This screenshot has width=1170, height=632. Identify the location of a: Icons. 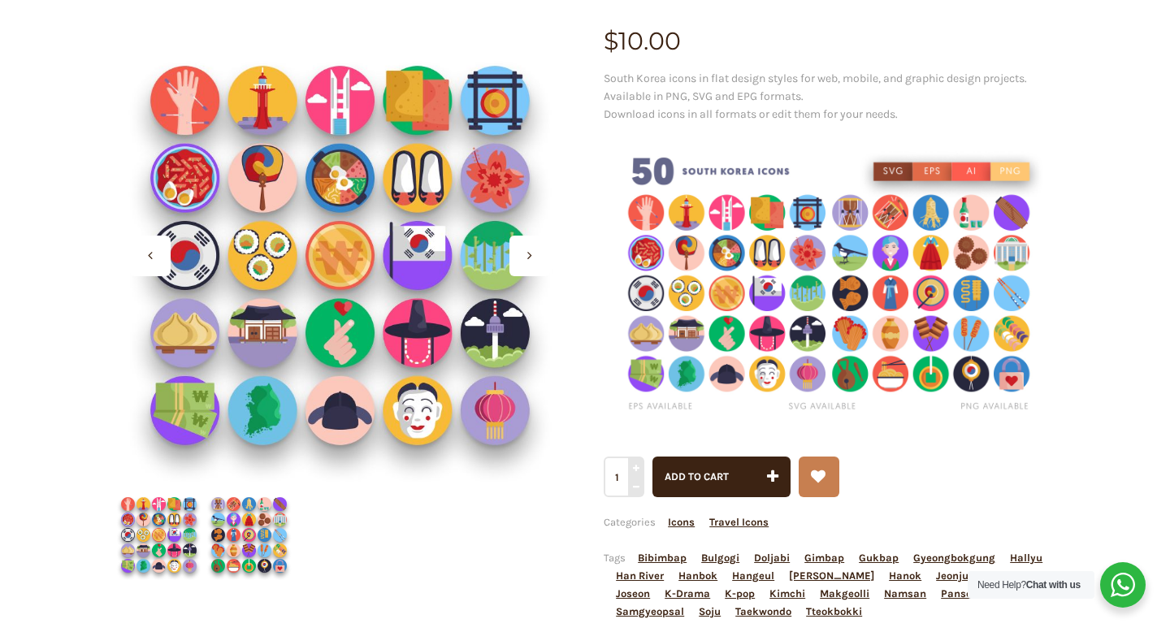
(681, 522).